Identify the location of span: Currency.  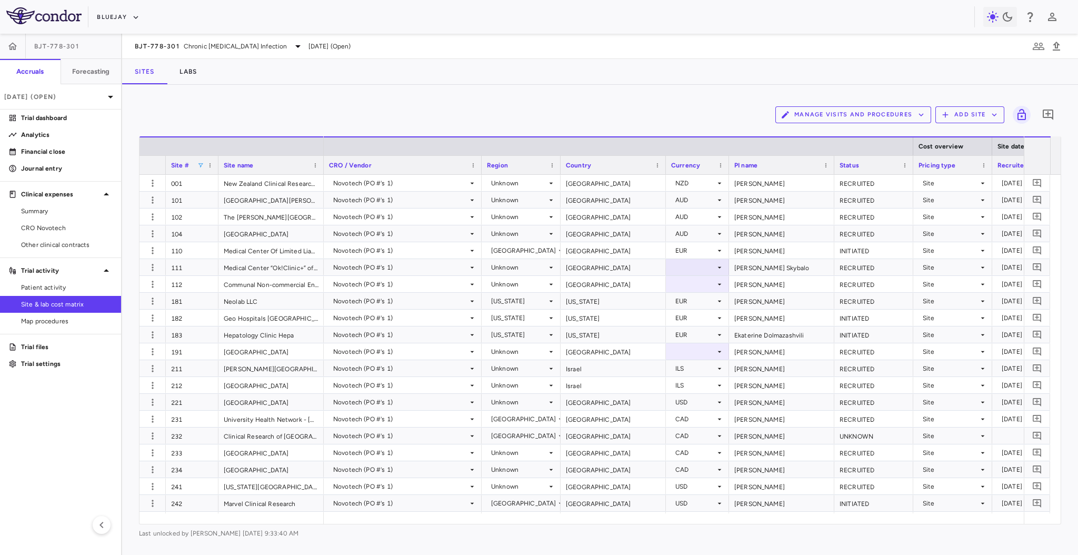
(685, 165).